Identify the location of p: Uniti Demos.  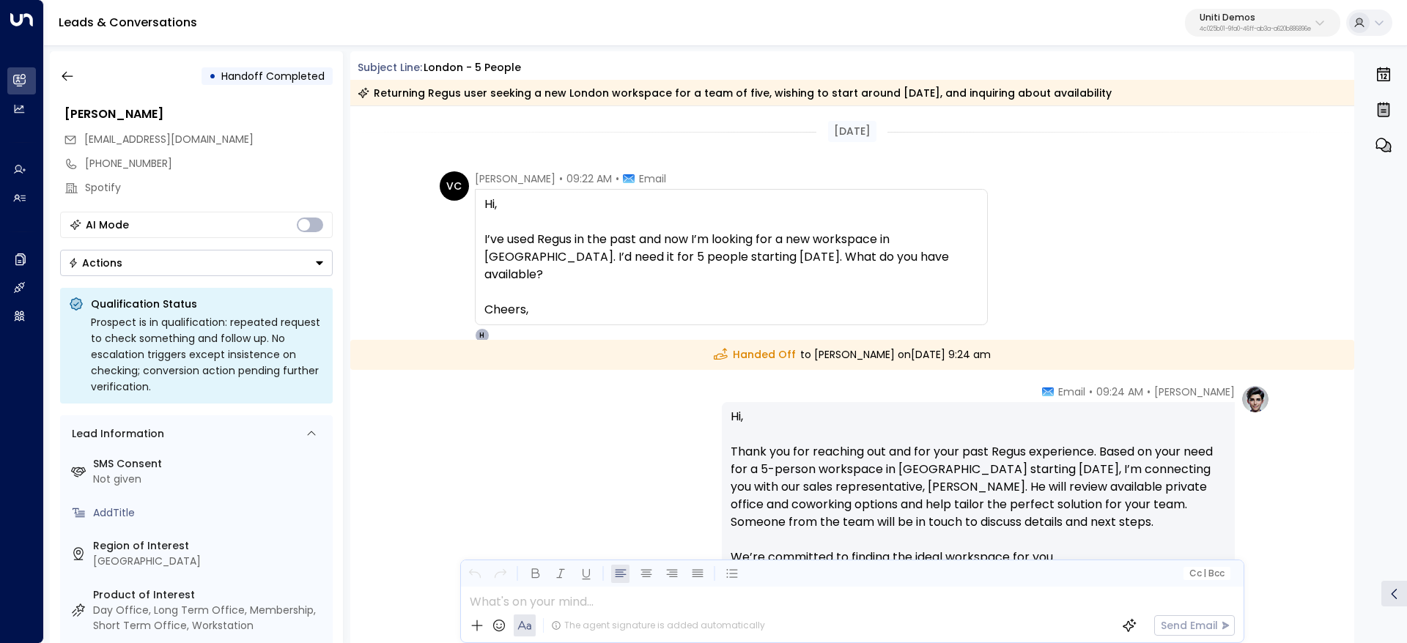
(1255, 18).